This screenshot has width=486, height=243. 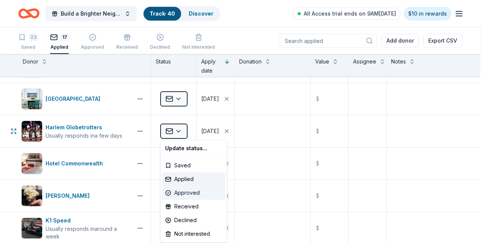 What do you see at coordinates (194, 165) in the screenshot?
I see `div: Saved` at bounding box center [194, 165].